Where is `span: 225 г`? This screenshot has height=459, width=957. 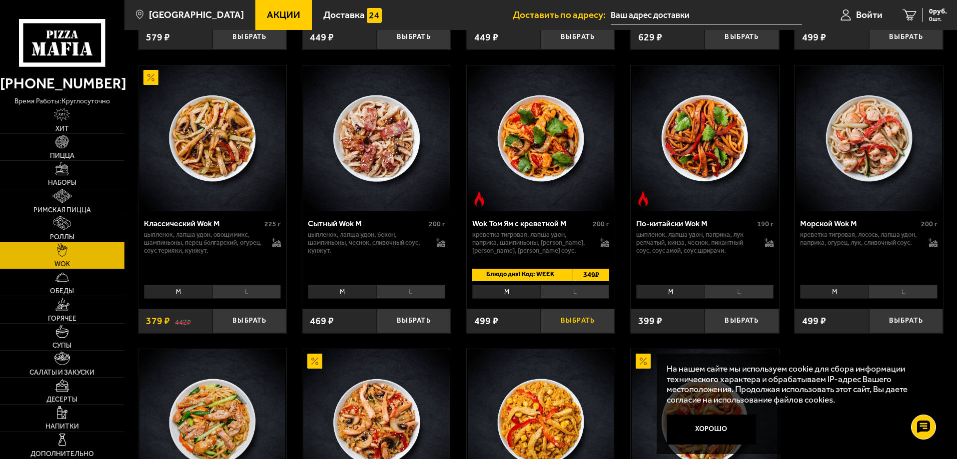
span: 225 г is located at coordinates (272, 224).